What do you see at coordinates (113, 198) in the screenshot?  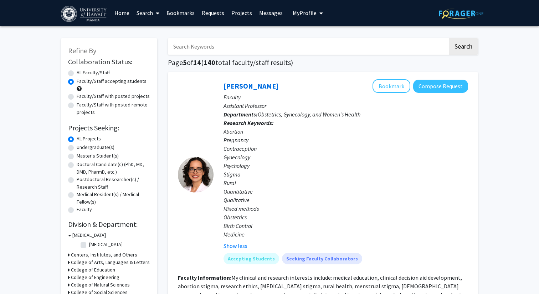 I see `label: Medical Resident(s) / Medical Fellow(s)` at bounding box center [113, 198].